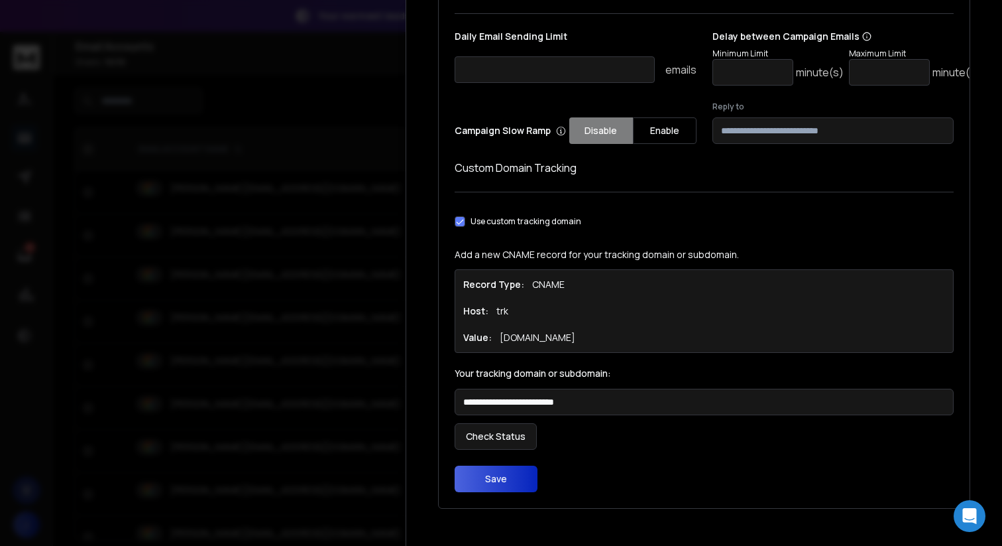 Image resolution: width=1002 pixels, height=546 pixels. Describe the element at coordinates (704, 255) in the screenshot. I see `p: Add a new CNAME record for your tracking domain or subdomain.` at that location.